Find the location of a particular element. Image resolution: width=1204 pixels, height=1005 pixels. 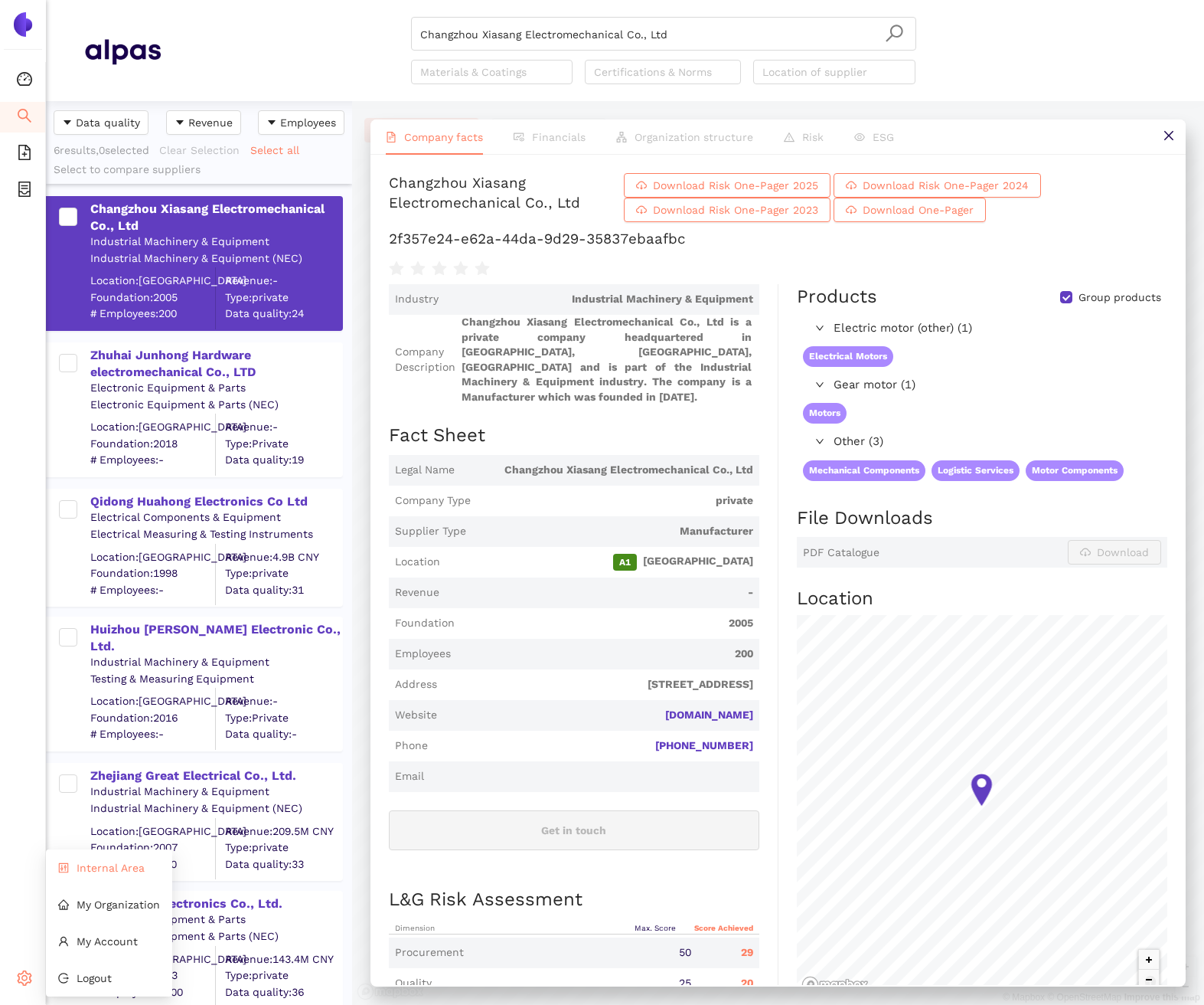

span: close is located at coordinates (1169, 136).